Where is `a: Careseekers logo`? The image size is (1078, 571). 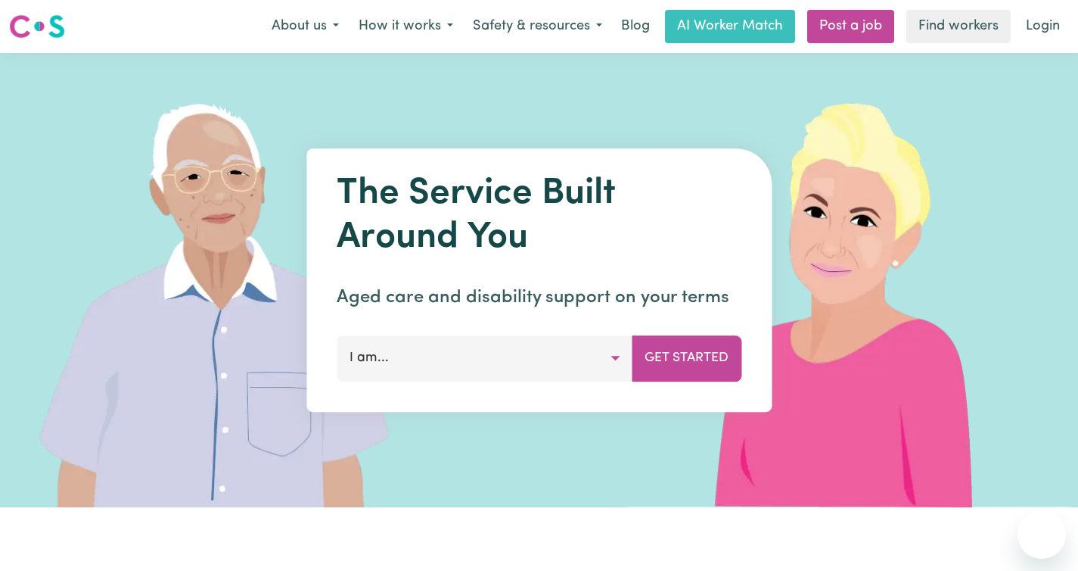 a: Careseekers logo is located at coordinates (37, 26).